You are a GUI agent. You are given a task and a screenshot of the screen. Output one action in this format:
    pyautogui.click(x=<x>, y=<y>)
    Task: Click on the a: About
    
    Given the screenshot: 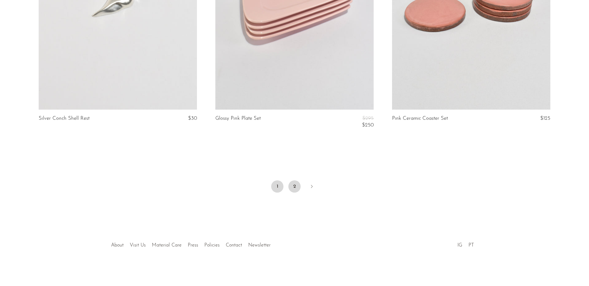 What is the action you would take?
    pyautogui.click(x=117, y=246)
    